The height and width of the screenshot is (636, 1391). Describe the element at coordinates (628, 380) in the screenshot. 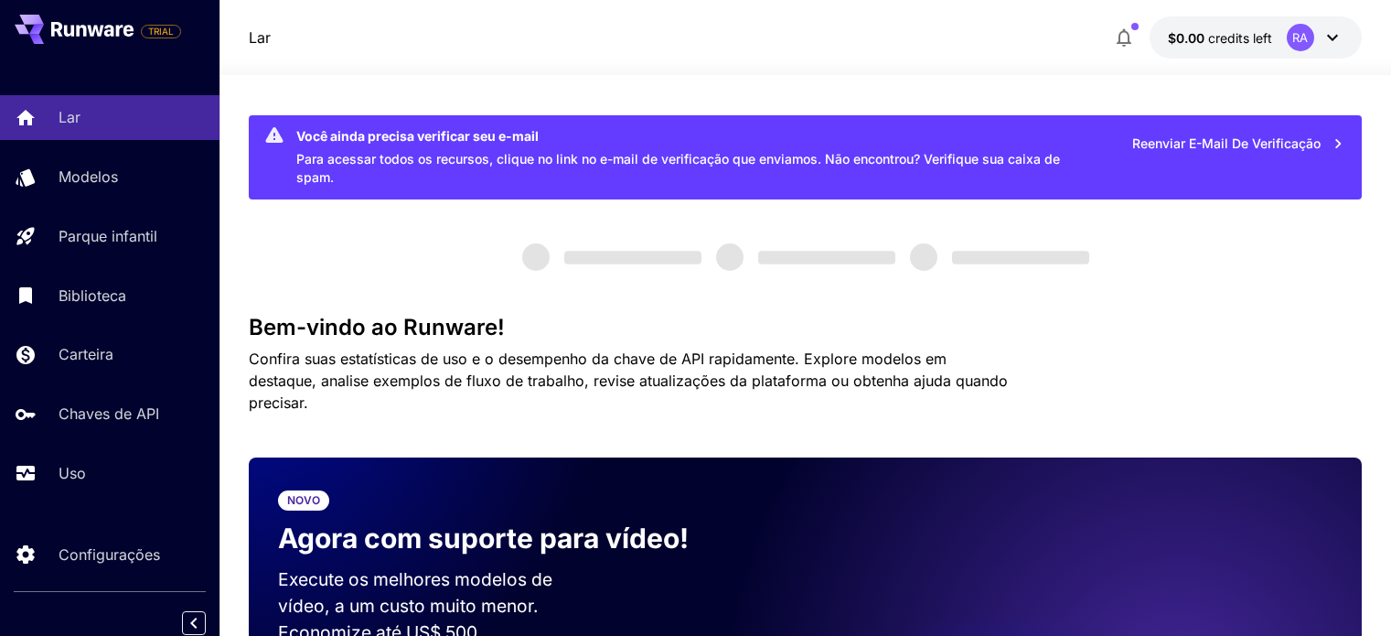

I see `font: Confira suas estatísticas de uso e o desempenho da chave de API rapidamente. Explore modelos em d...` at that location.